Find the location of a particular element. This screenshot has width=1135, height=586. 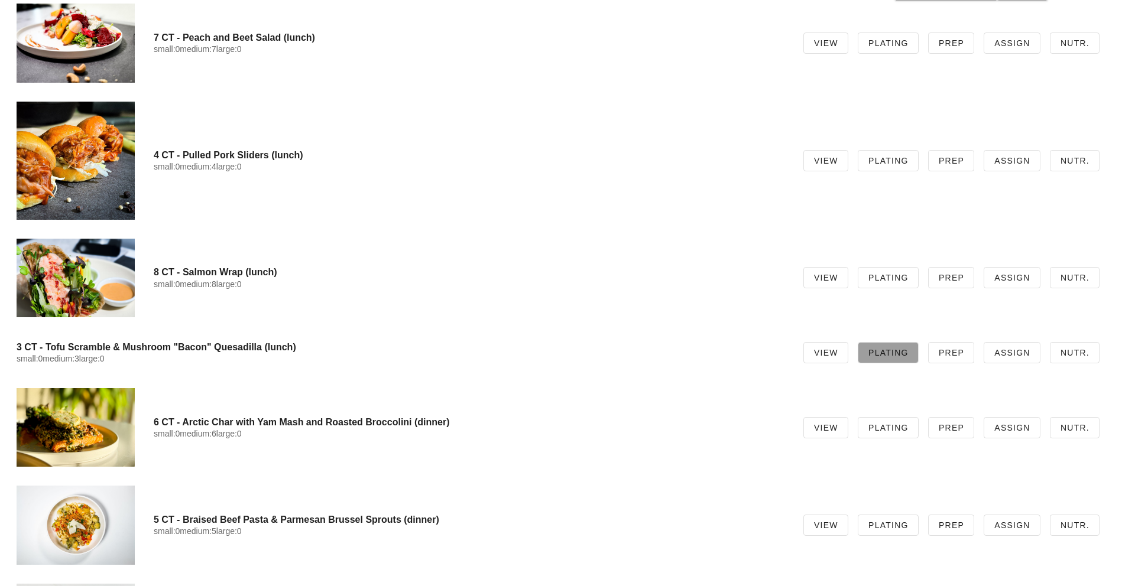

span: medium:5 is located at coordinates (197, 531).